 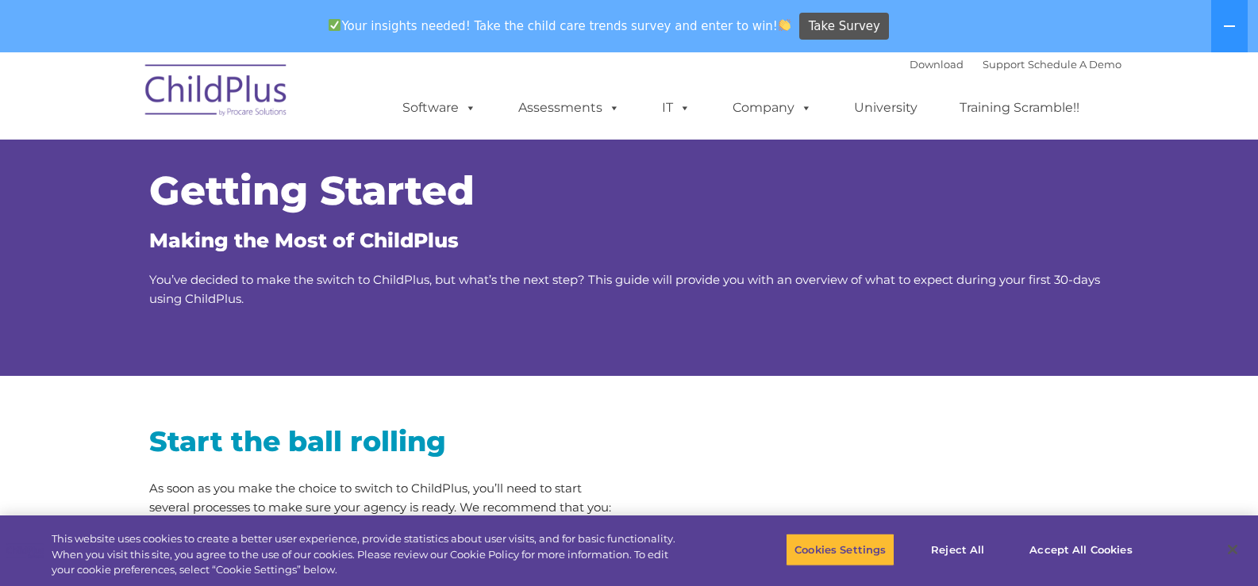 What do you see at coordinates (559, 25) in the screenshot?
I see `span: Your insights needed! Take the child care trends survey and enter to win!` at bounding box center [559, 25].